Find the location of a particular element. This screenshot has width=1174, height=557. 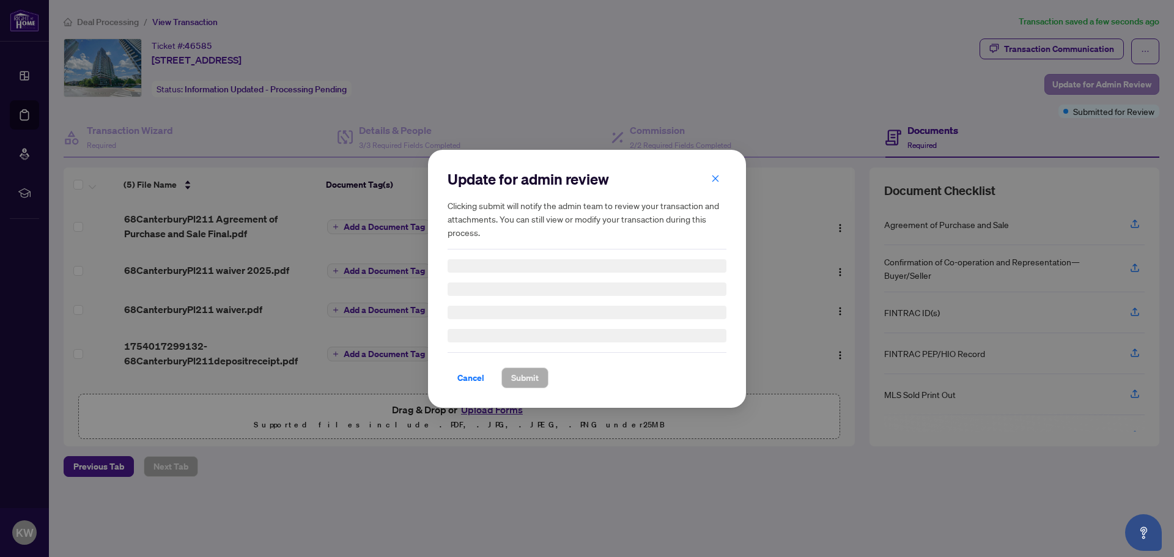

h2: Update for admin review is located at coordinates (587, 179).